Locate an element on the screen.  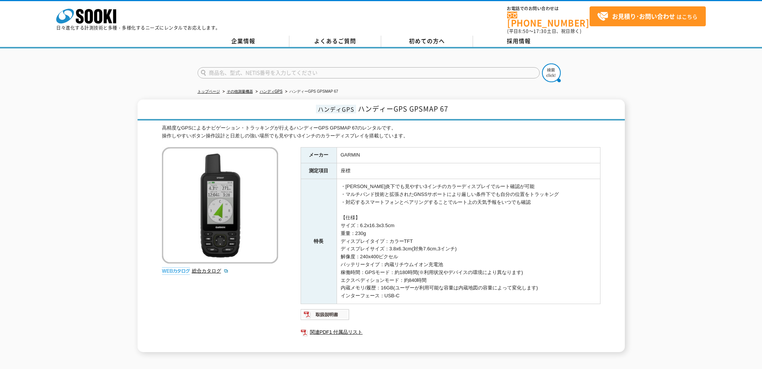
img: 取扱説明書 is located at coordinates (325, 314).